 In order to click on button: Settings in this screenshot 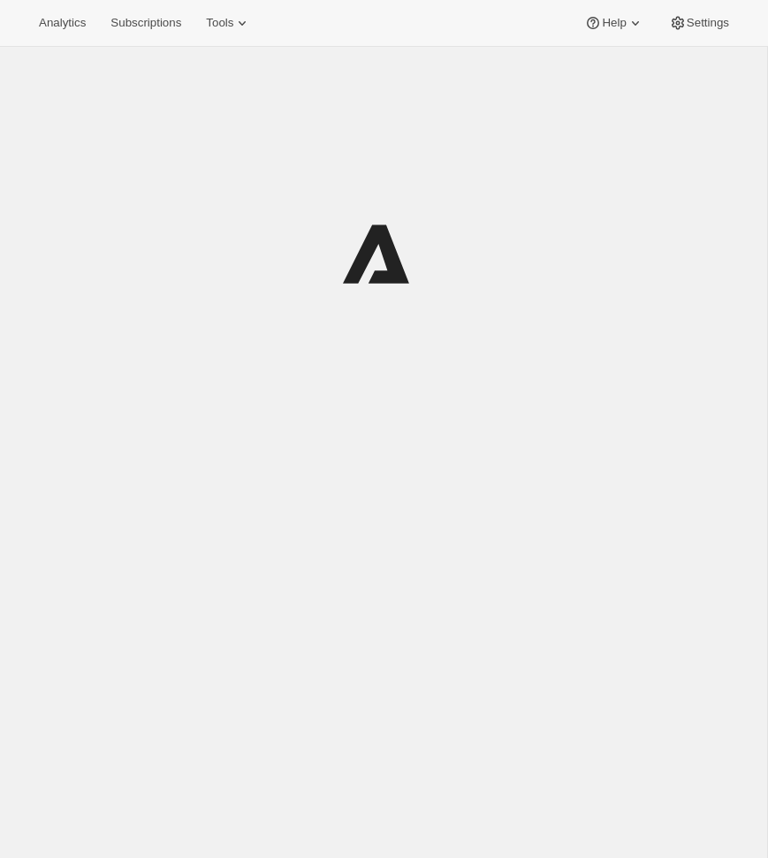, I will do `click(699, 23)`.